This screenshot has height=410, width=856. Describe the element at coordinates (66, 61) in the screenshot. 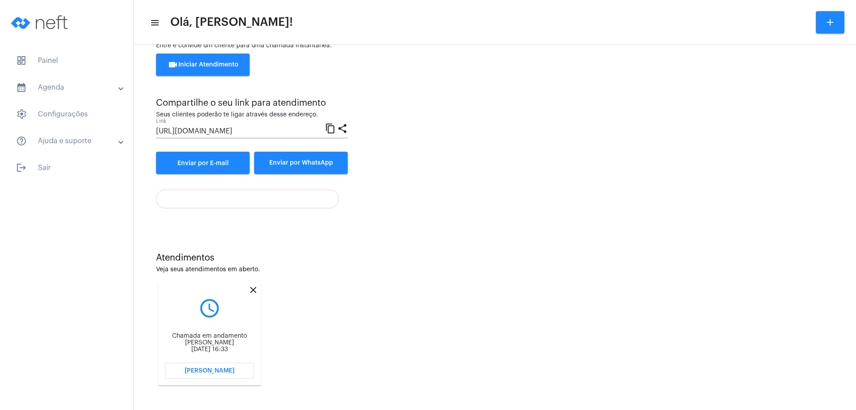

I see `span: Painel` at that location.